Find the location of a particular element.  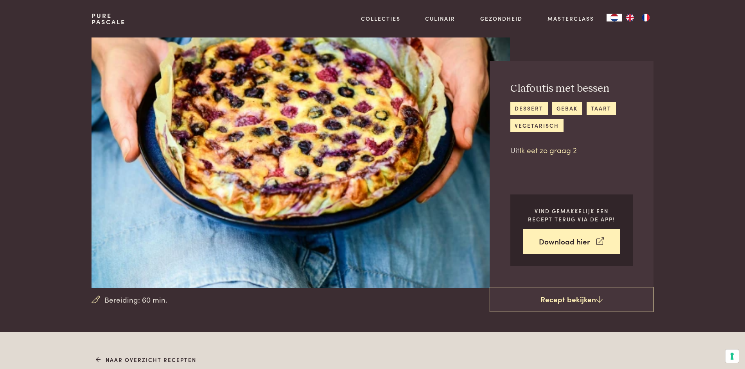

p: Uit is located at coordinates (571, 150).